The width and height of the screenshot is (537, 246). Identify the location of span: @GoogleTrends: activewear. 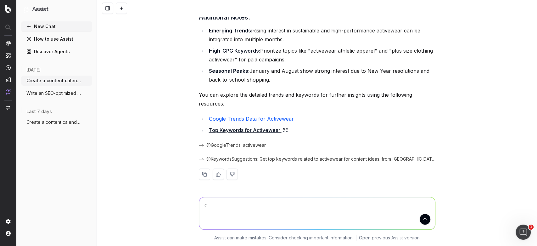
(236, 145).